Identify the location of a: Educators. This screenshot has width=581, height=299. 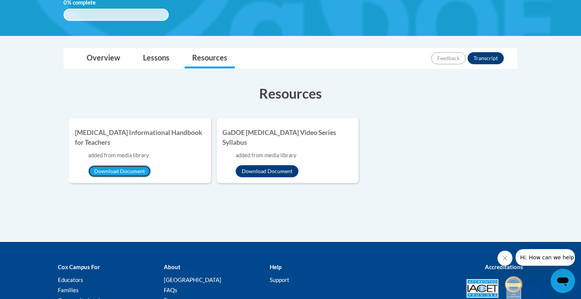
(70, 280).